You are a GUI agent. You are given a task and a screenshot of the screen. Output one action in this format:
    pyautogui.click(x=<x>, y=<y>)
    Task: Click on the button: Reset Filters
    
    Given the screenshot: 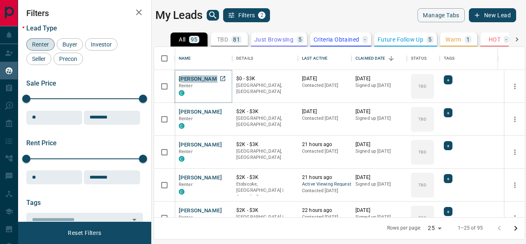 What is the action you would take?
    pyautogui.click(x=84, y=232)
    